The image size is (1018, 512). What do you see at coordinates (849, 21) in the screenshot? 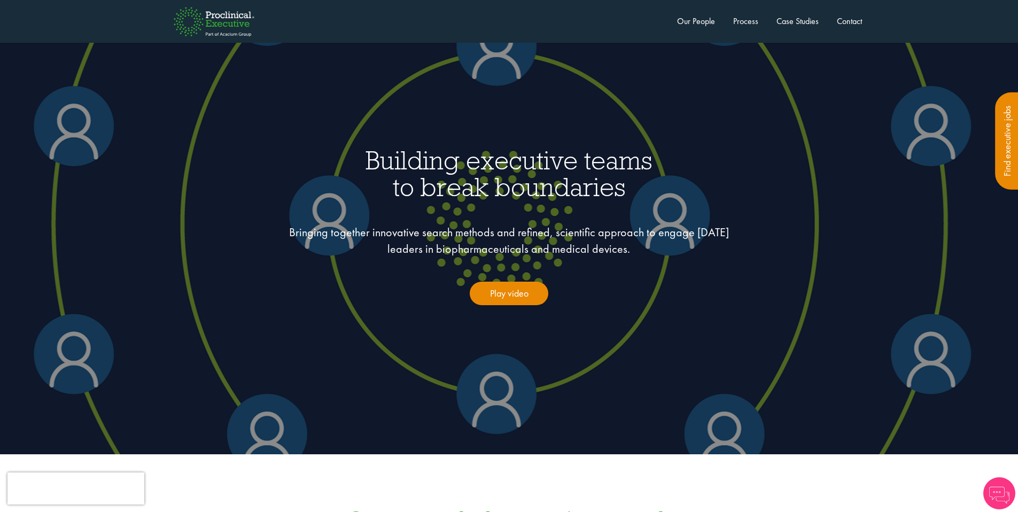
I see `a: Contact` at bounding box center [849, 21].